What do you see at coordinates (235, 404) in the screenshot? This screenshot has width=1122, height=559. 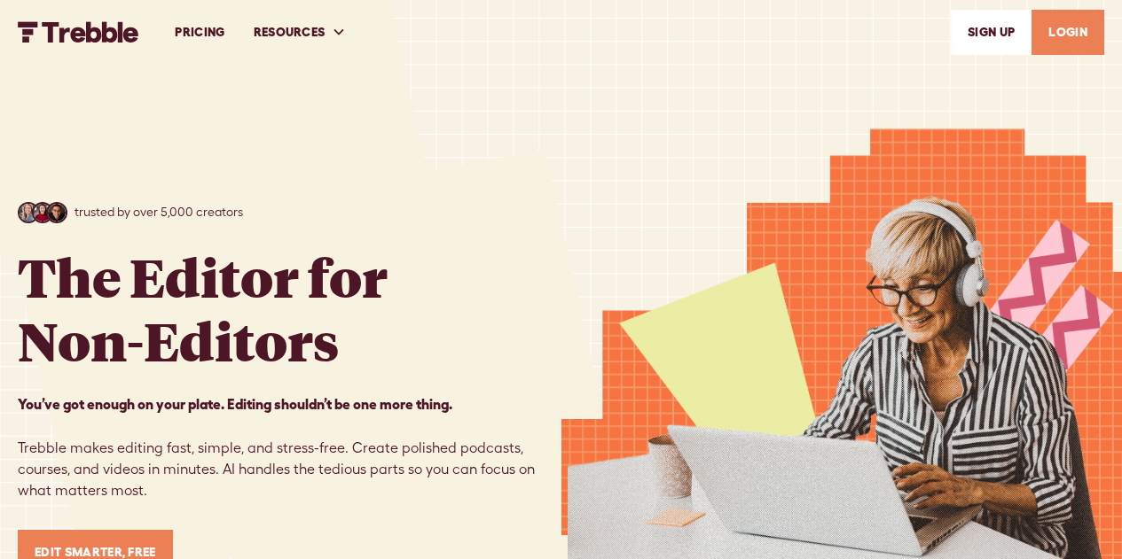 I see `strong: You’ve got enough on your plate. Editing shouldn’t be one more thing. ‍` at bounding box center [235, 404].